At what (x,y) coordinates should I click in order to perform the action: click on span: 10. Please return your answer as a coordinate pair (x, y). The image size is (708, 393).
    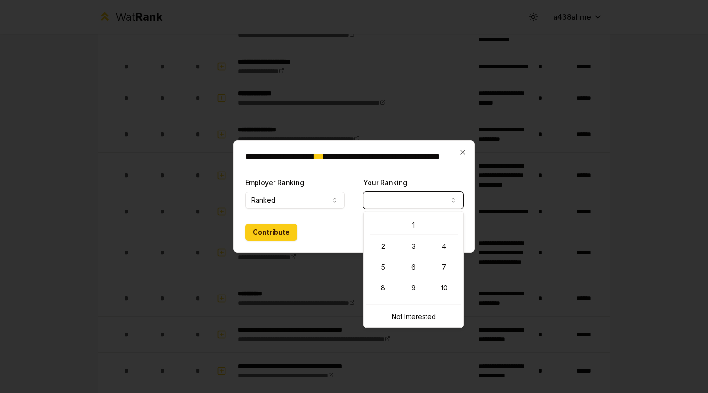
    Looking at the image, I should click on (445, 288).